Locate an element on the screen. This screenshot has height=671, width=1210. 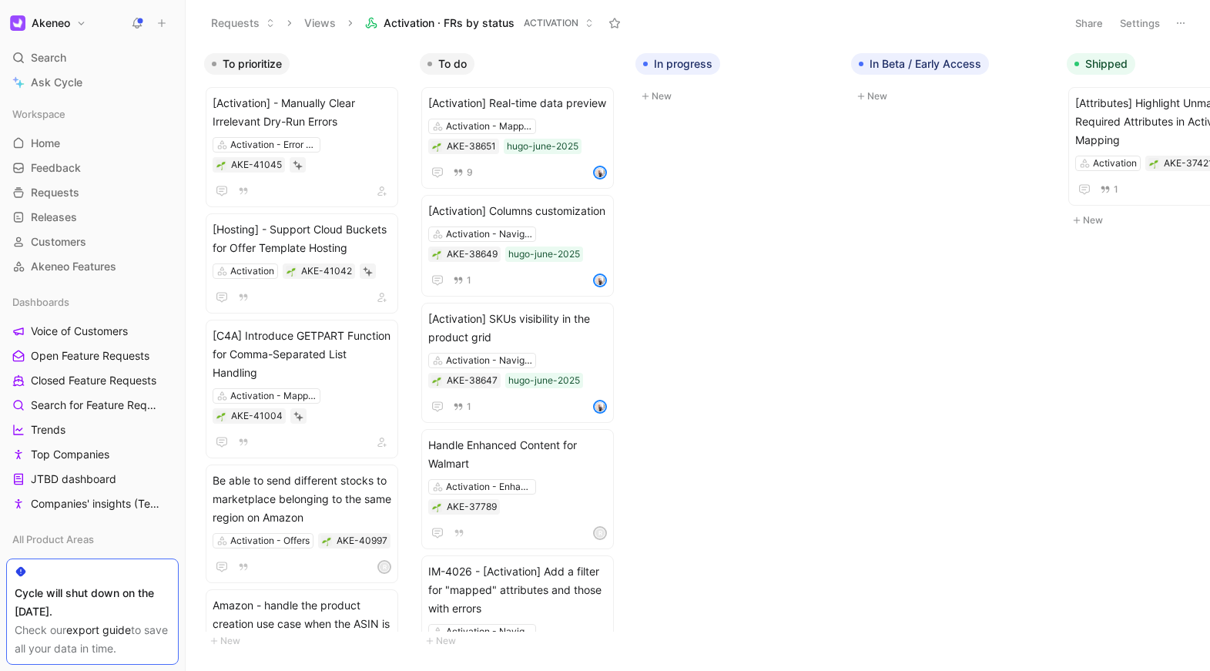
span: JTBD dashboard is located at coordinates (73, 479).